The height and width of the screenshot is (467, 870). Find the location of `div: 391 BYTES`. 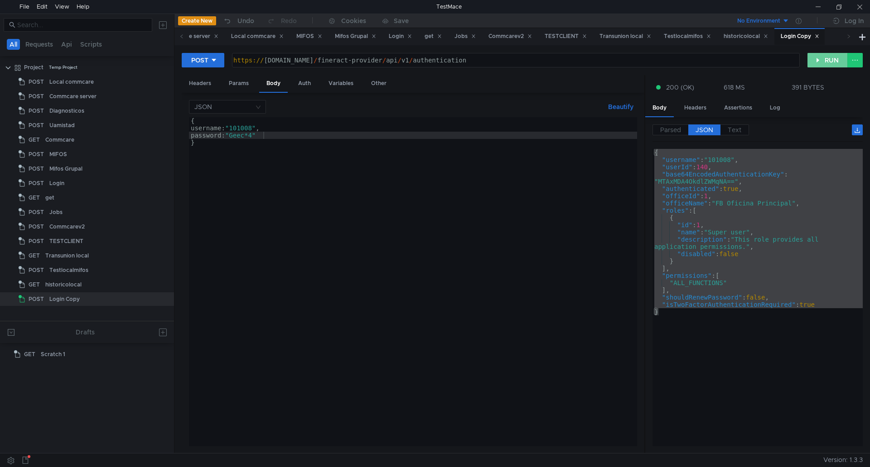

div: 391 BYTES is located at coordinates (808, 87).